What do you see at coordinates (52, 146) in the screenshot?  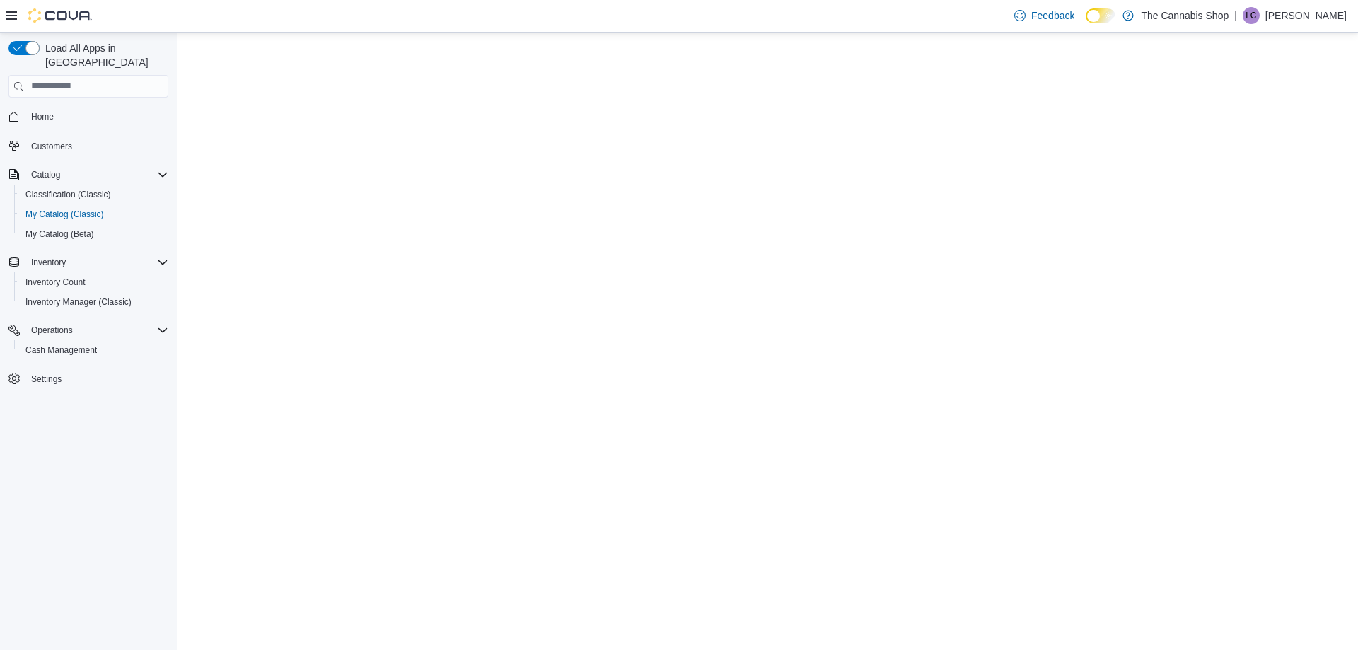 I see `a: Customers` at bounding box center [52, 146].